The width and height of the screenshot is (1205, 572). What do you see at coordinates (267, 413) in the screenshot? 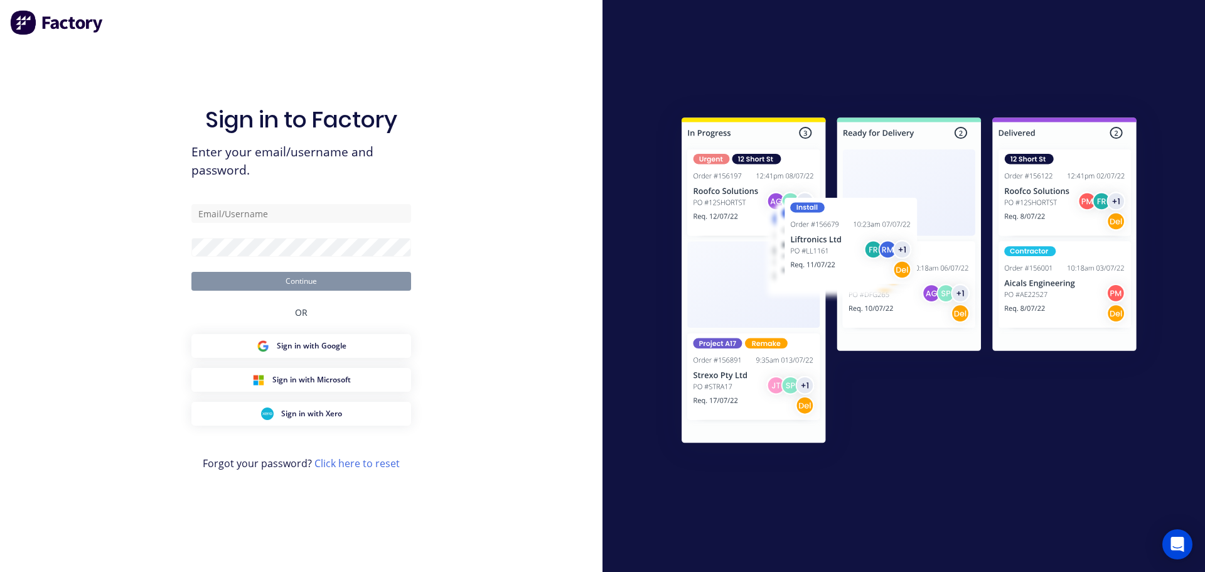
I see `img: Xero Sign in` at bounding box center [267, 413].